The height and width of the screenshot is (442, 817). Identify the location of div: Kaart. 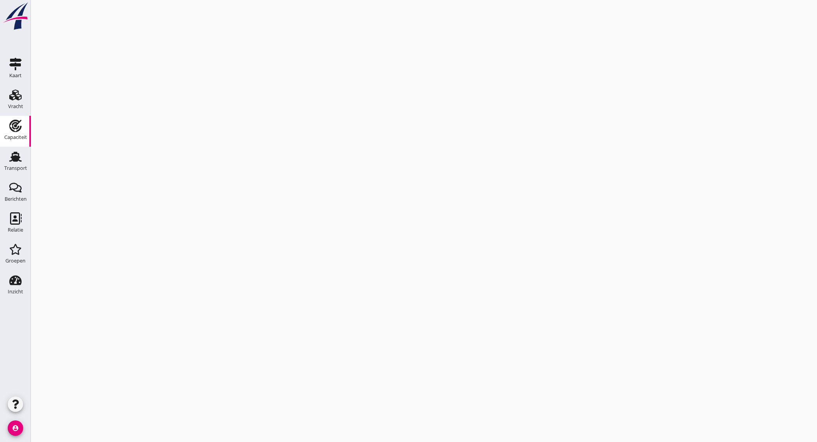
(15, 75).